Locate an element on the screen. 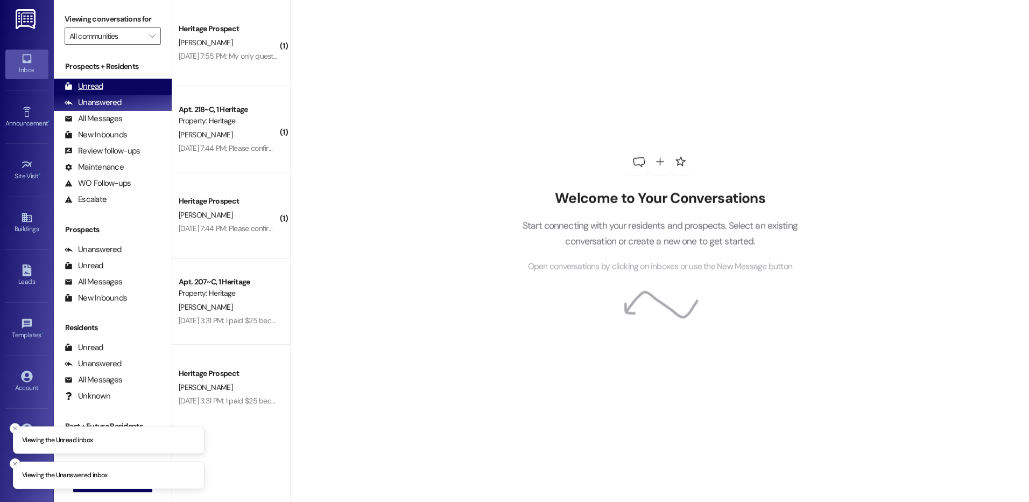 Image resolution: width=1029 pixels, height=502 pixels. div: Maintenance is located at coordinates (94, 167).